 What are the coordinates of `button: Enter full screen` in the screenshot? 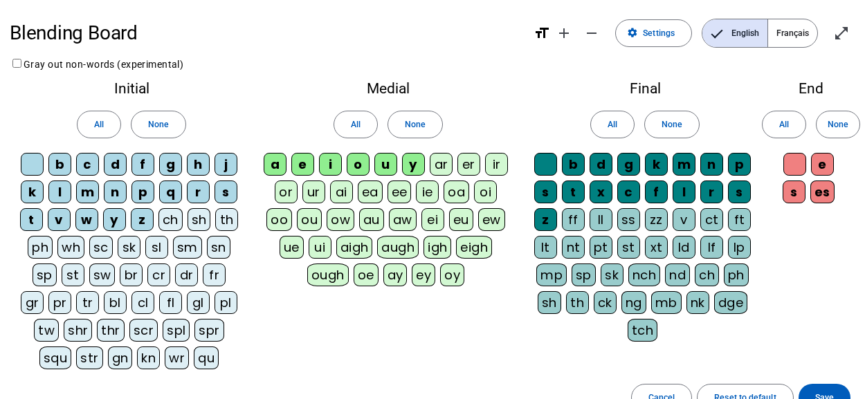 It's located at (841, 33).